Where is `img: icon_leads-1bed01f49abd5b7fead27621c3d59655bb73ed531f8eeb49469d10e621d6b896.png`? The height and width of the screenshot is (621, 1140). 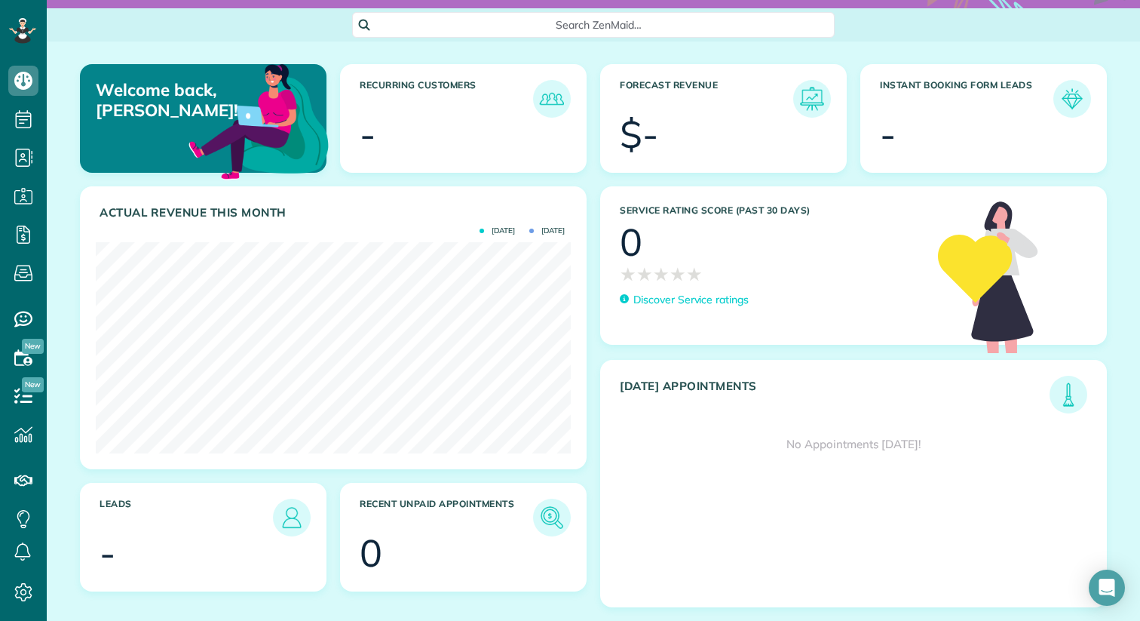
img: icon_leads-1bed01f49abd5b7fead27621c3d59655bb73ed531f8eeb49469d10e621d6b896.png is located at coordinates (292, 517).